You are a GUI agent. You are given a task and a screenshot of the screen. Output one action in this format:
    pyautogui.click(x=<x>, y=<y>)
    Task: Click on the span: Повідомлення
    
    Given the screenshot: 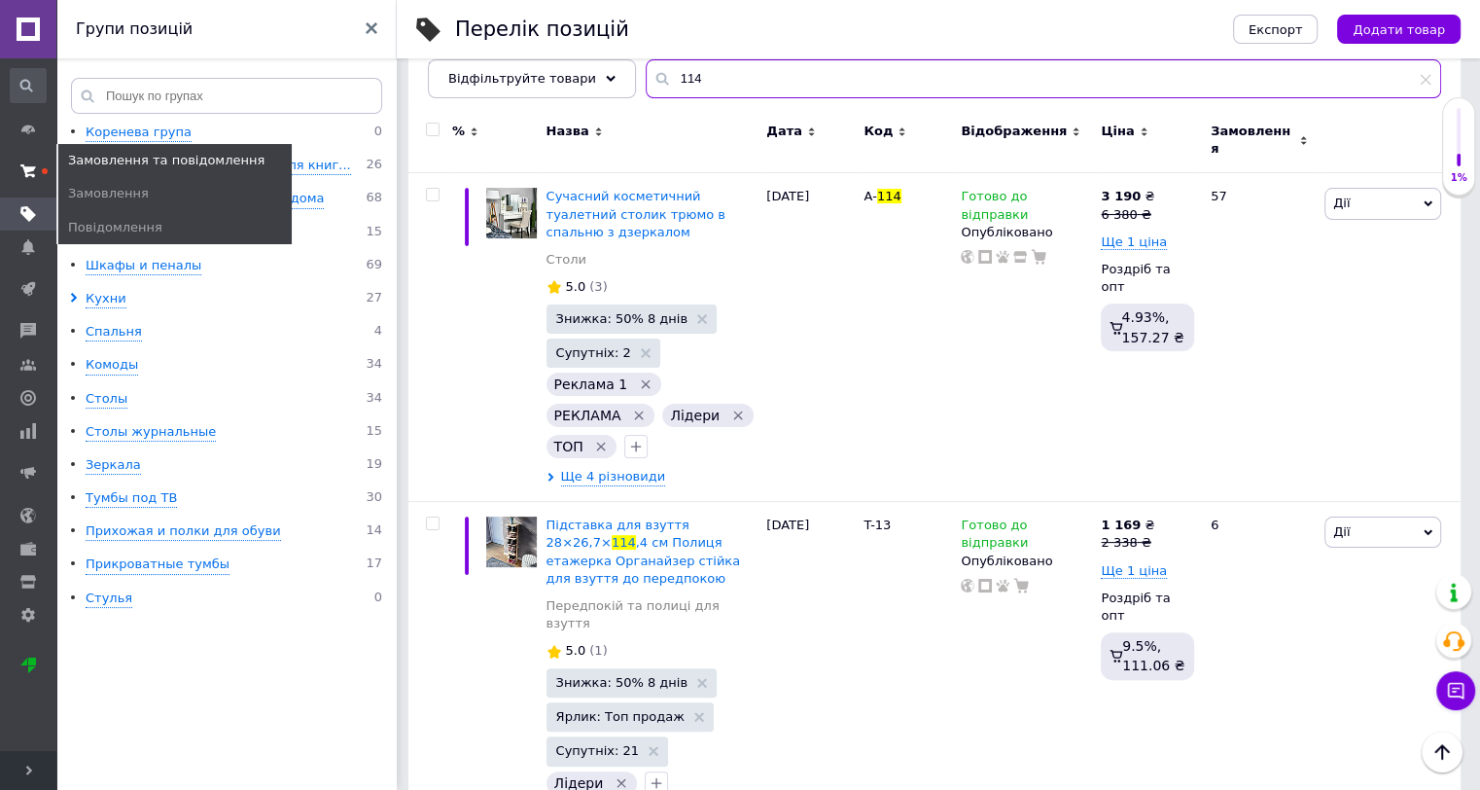 What is the action you would take?
    pyautogui.click(x=115, y=228)
    